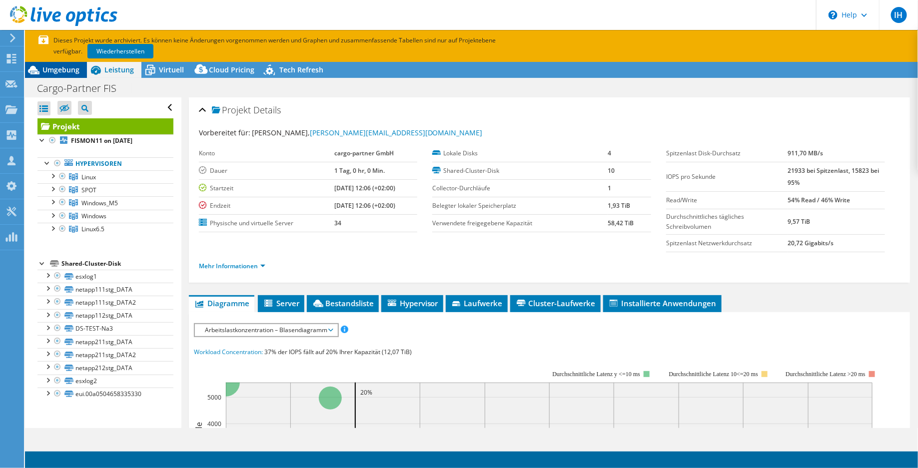  What do you see at coordinates (105, 342) in the screenshot?
I see `a: netapp211stg_DATA` at bounding box center [105, 342].